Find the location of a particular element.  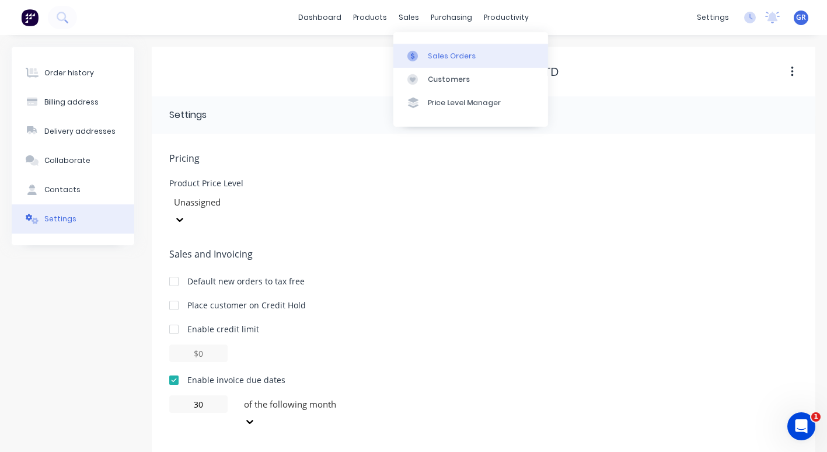

div: Product Price Level is located at coordinates (257, 183).